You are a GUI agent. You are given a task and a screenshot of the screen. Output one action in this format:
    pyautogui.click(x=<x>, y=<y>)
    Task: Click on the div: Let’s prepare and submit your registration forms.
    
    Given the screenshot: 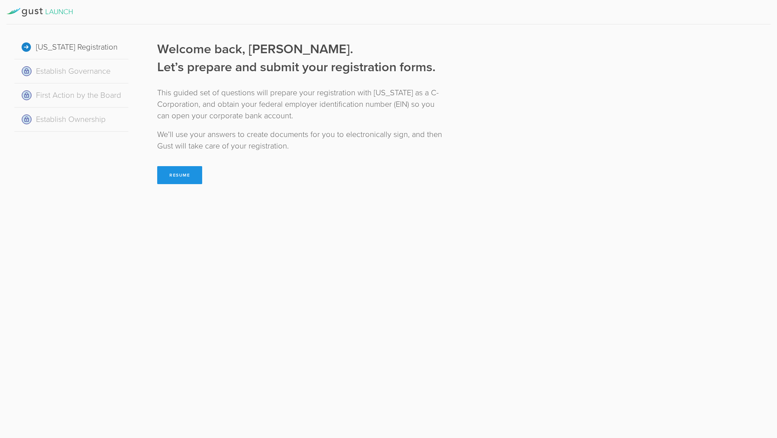 What is the action you would take?
    pyautogui.click(x=302, y=67)
    